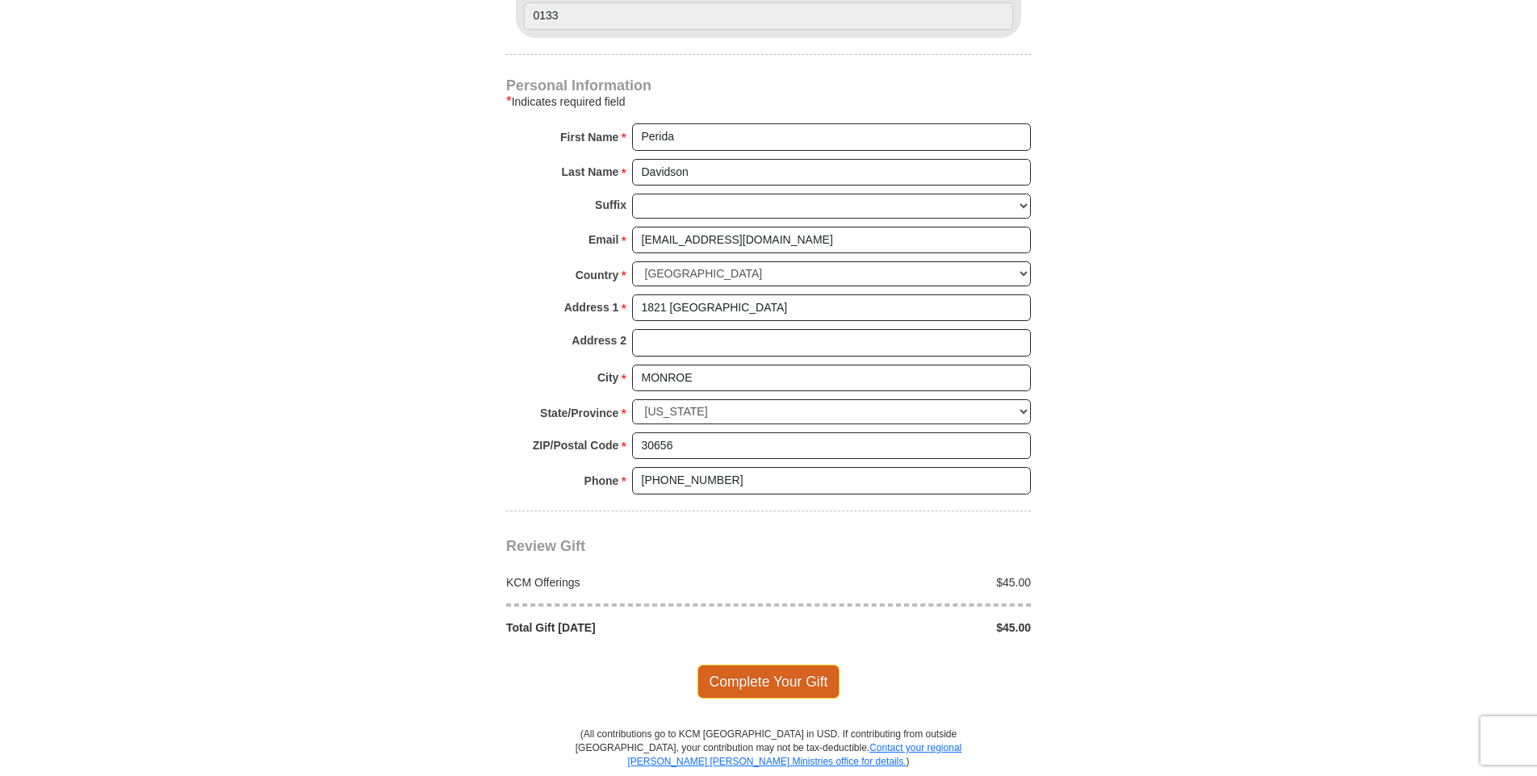 The height and width of the screenshot is (776, 1537). I want to click on strong: State/Province, so click(579, 413).